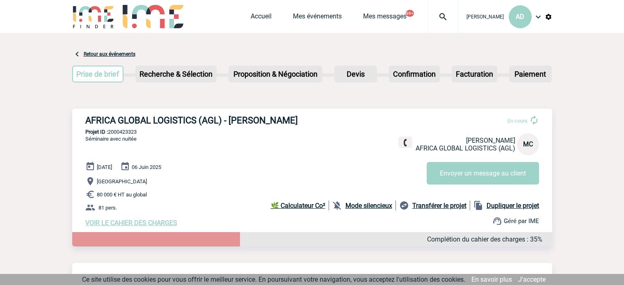 The width and height of the screenshot is (624, 285). I want to click on a: Retour aux événements, so click(110, 54).